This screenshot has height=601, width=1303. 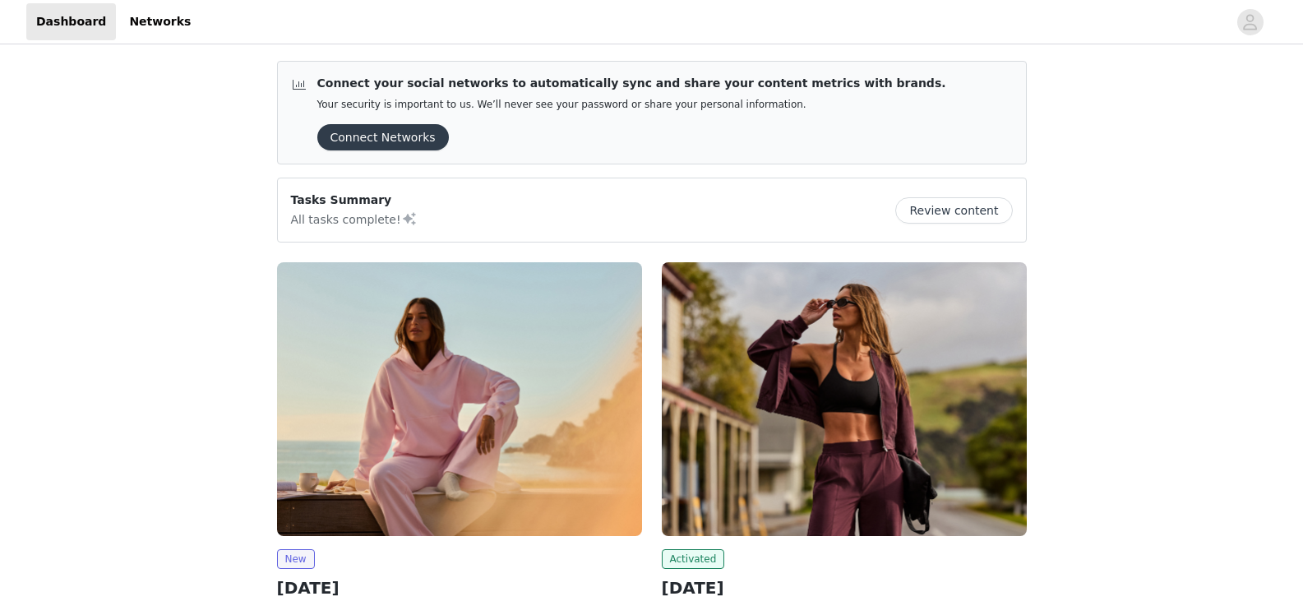 What do you see at coordinates (631, 83) in the screenshot?
I see `p: Connect your social networks to automatically sync and share your content metrics with brands.` at bounding box center [631, 83].